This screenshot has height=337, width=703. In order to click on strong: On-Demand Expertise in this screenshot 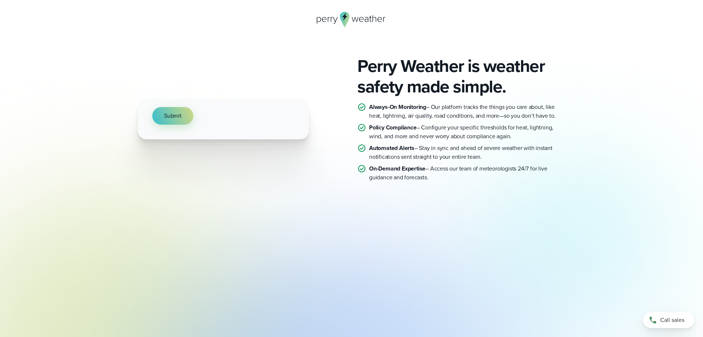, I will do `click(397, 168)`.